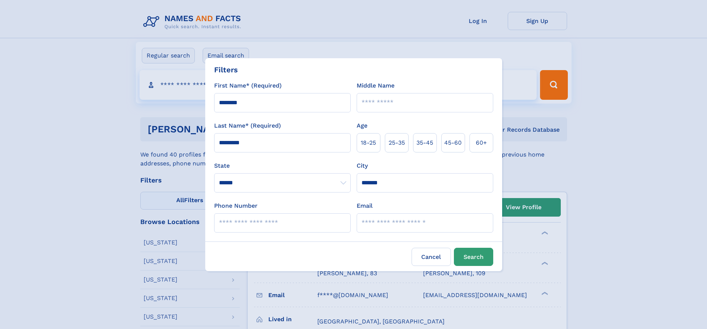 Image resolution: width=707 pixels, height=329 pixels. I want to click on label: Phone Number, so click(236, 206).